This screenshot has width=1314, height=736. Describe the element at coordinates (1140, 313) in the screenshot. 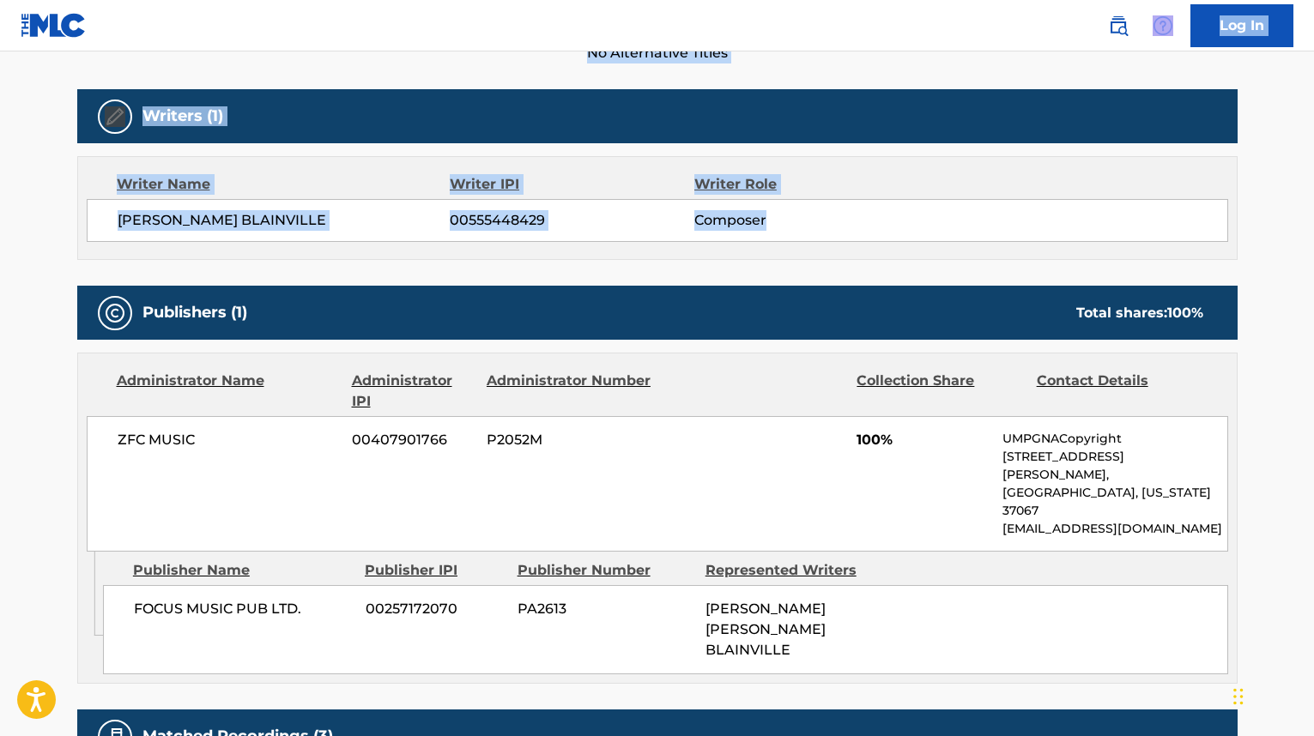

I see `div: Total shares:` at that location.